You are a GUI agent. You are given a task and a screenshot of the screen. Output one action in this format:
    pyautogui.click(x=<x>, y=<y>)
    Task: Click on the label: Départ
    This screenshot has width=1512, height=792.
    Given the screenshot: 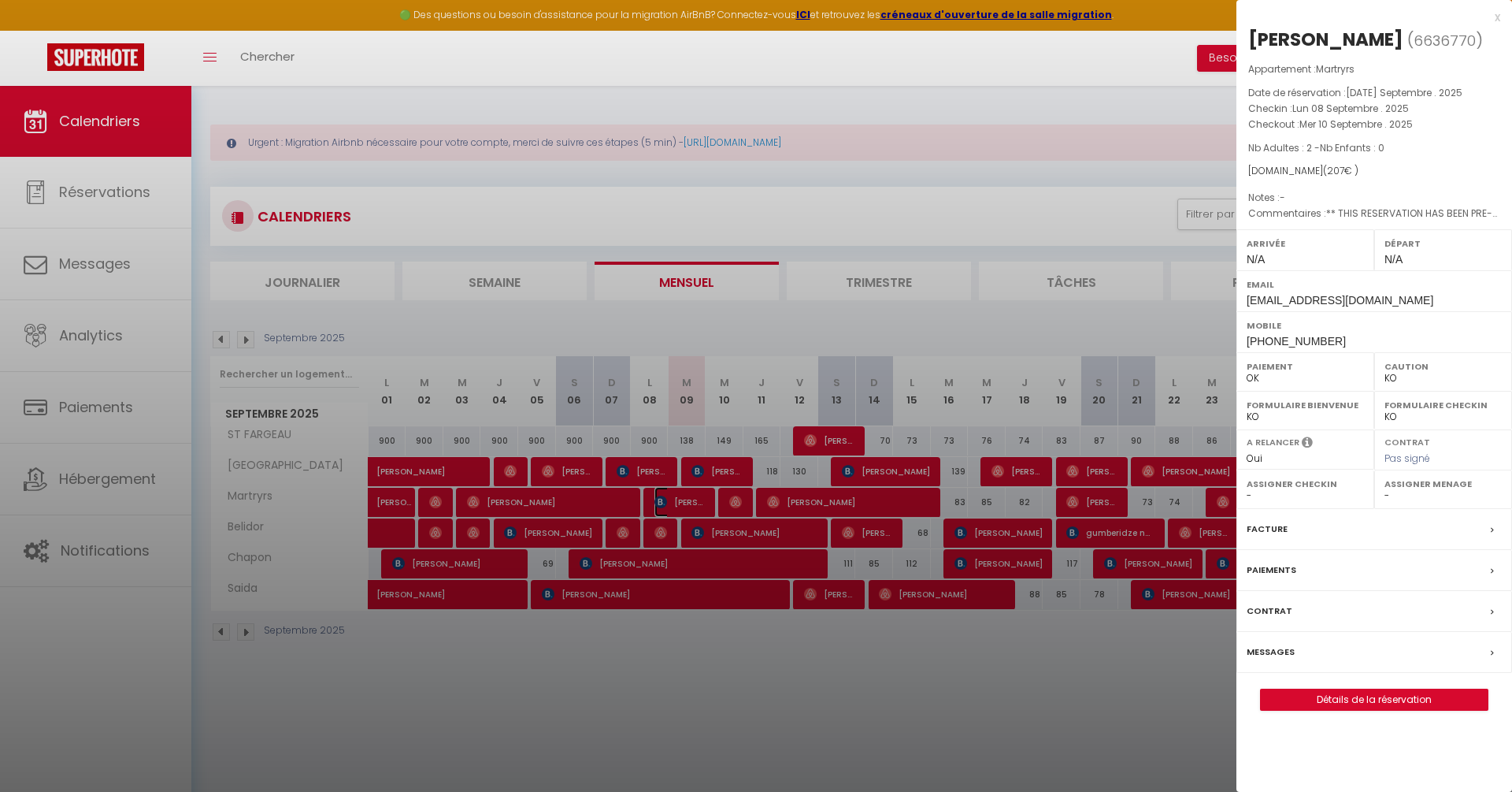 What is the action you would take?
    pyautogui.click(x=1442, y=243)
    